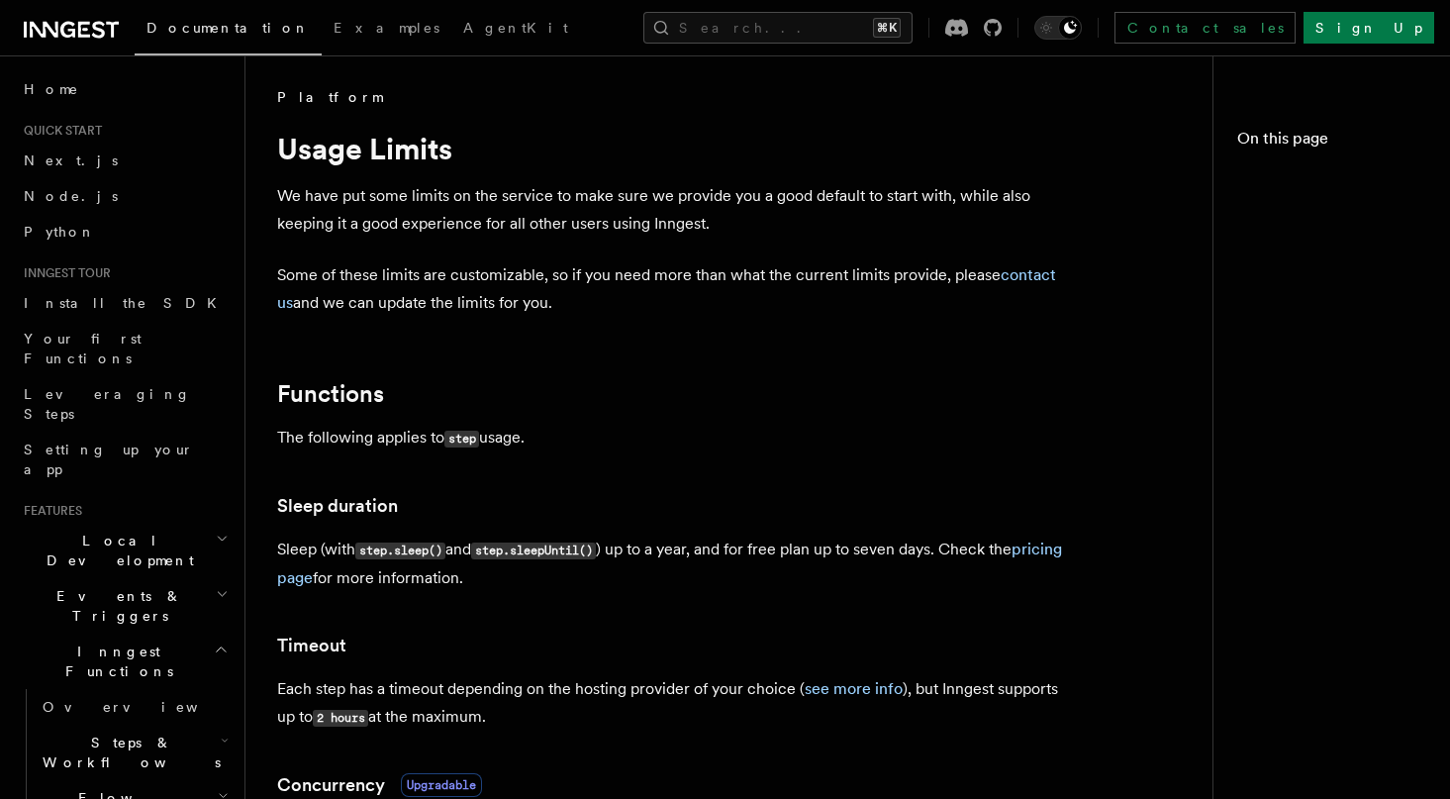 The height and width of the screenshot is (799, 1450). I want to click on a: Node.js, so click(124, 196).